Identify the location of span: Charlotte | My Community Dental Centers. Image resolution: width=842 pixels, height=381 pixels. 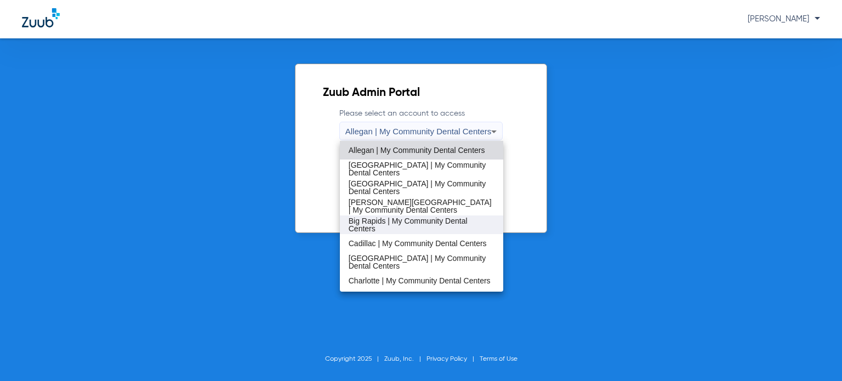
(419, 281).